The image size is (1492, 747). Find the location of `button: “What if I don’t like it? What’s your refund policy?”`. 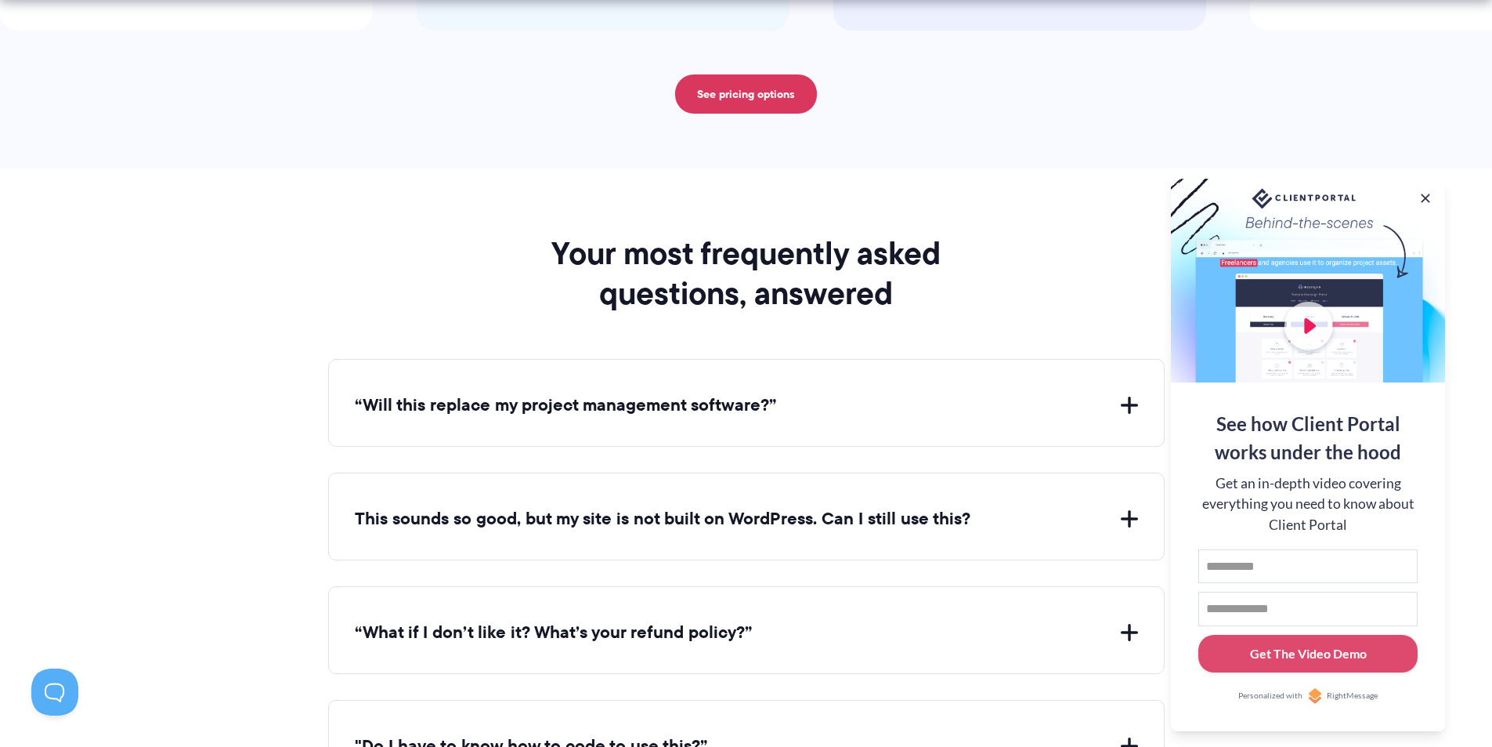

button: “What if I don’t like it? What’s your refund policy?” is located at coordinates (747, 632).